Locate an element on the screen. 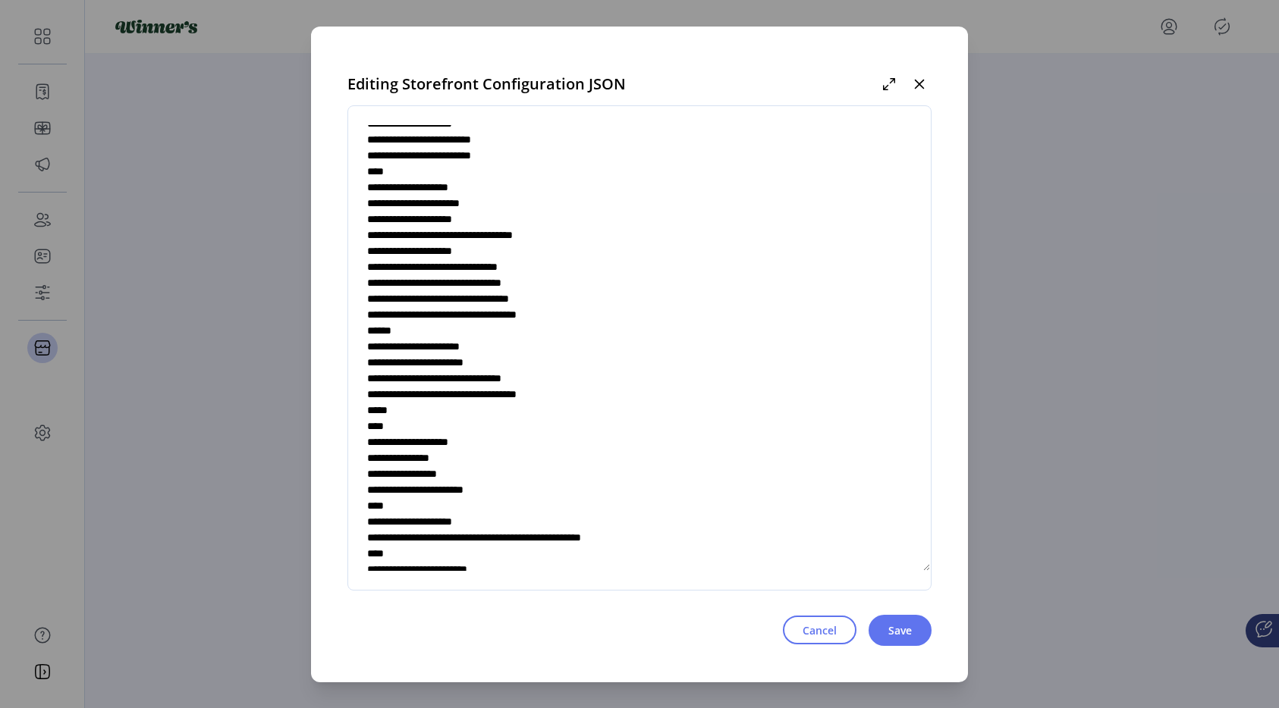  span: Editing Storefront Configuration JSON is located at coordinates (486, 84).